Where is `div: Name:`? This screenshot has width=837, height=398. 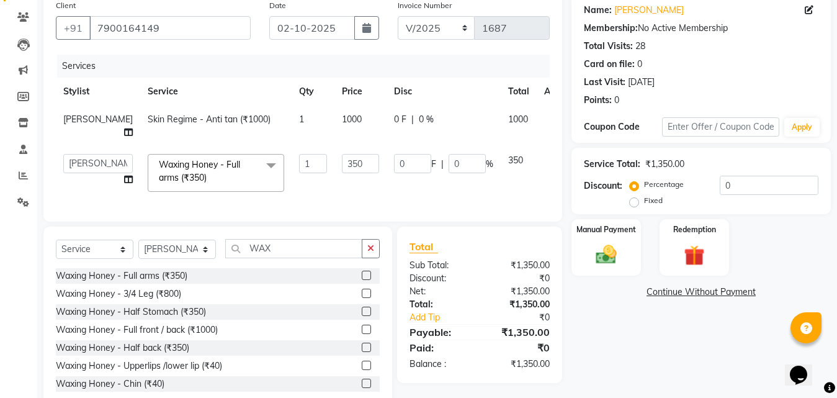
div: Name: is located at coordinates (597, 10).